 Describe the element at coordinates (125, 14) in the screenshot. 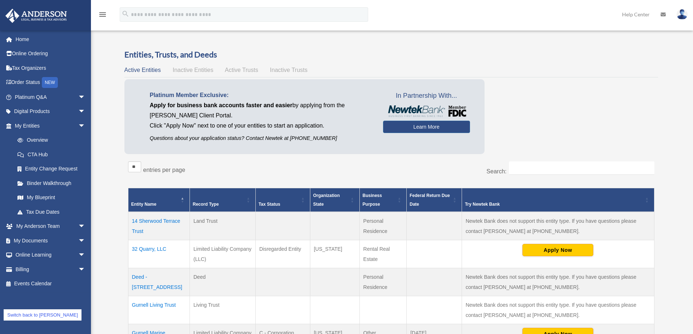

I see `i: search` at that location.